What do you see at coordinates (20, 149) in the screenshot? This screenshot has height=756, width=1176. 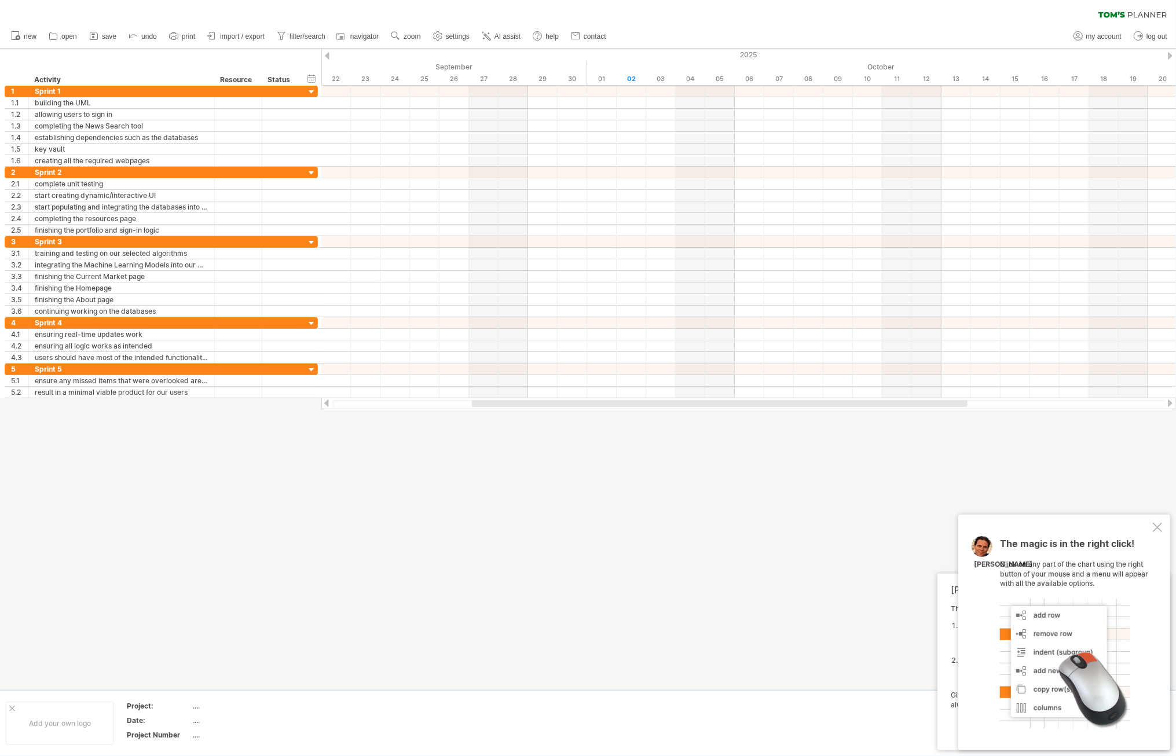 I see `div: 1.5` at bounding box center [20, 149].